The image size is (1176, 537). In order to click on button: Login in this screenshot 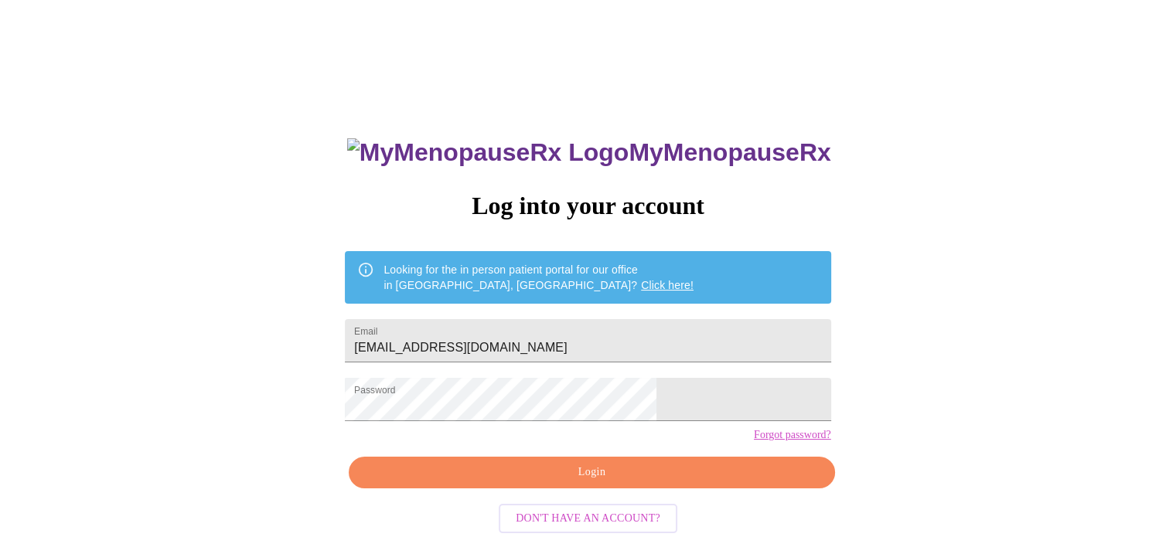, I will do `click(591, 472)`.